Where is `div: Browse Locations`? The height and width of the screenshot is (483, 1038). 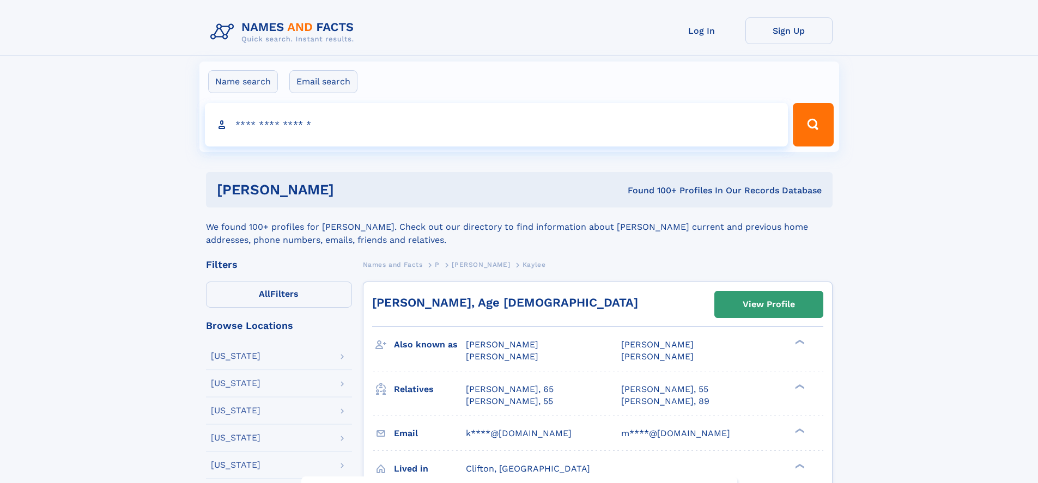
div: Browse Locations is located at coordinates (279, 326).